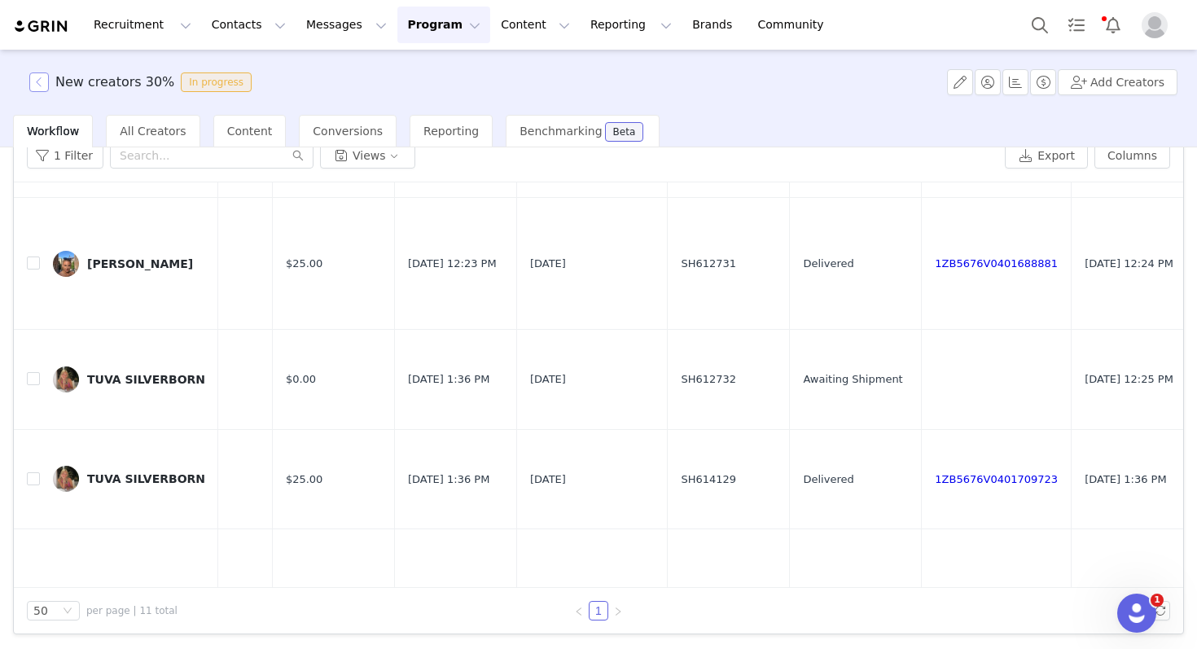  I want to click on button: 1 Filter, so click(65, 156).